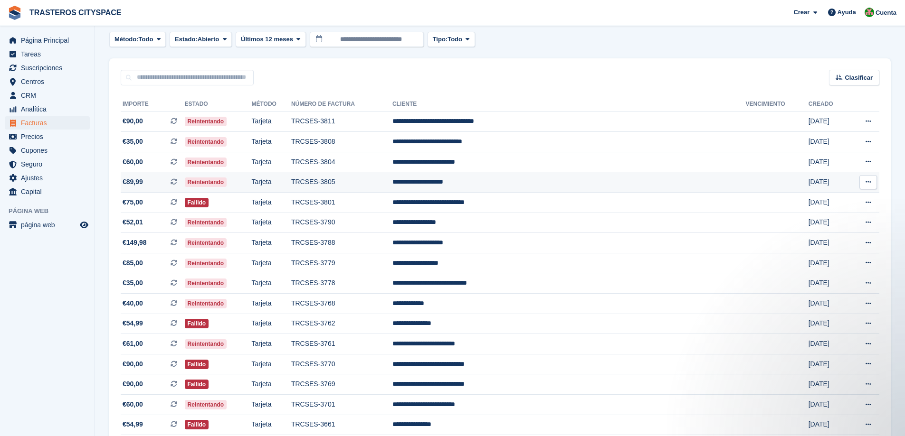 The image size is (905, 436). Describe the element at coordinates (341, 122) in the screenshot. I see `td: TRCSES-3811` at that location.